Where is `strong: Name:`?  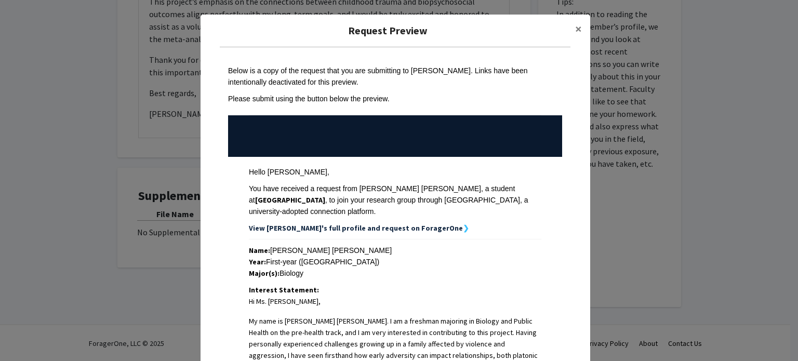 strong: Name: is located at coordinates (259, 251).